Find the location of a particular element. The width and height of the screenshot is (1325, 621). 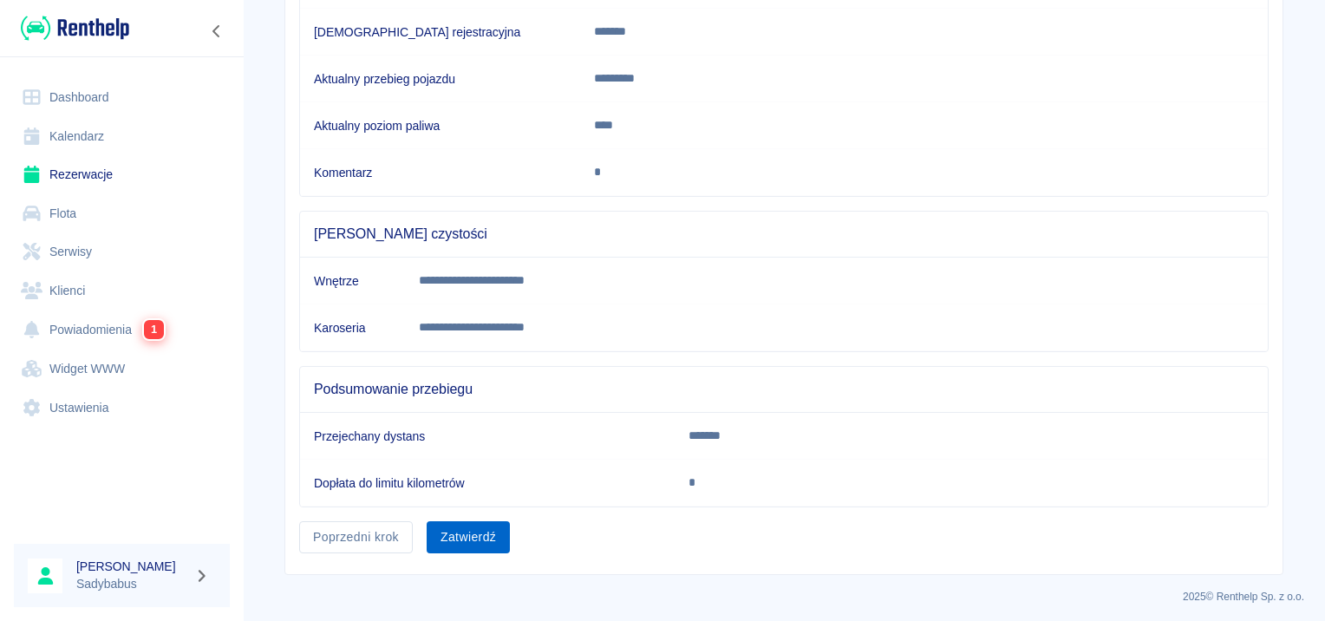

a: Serwisy is located at coordinates (121, 252).